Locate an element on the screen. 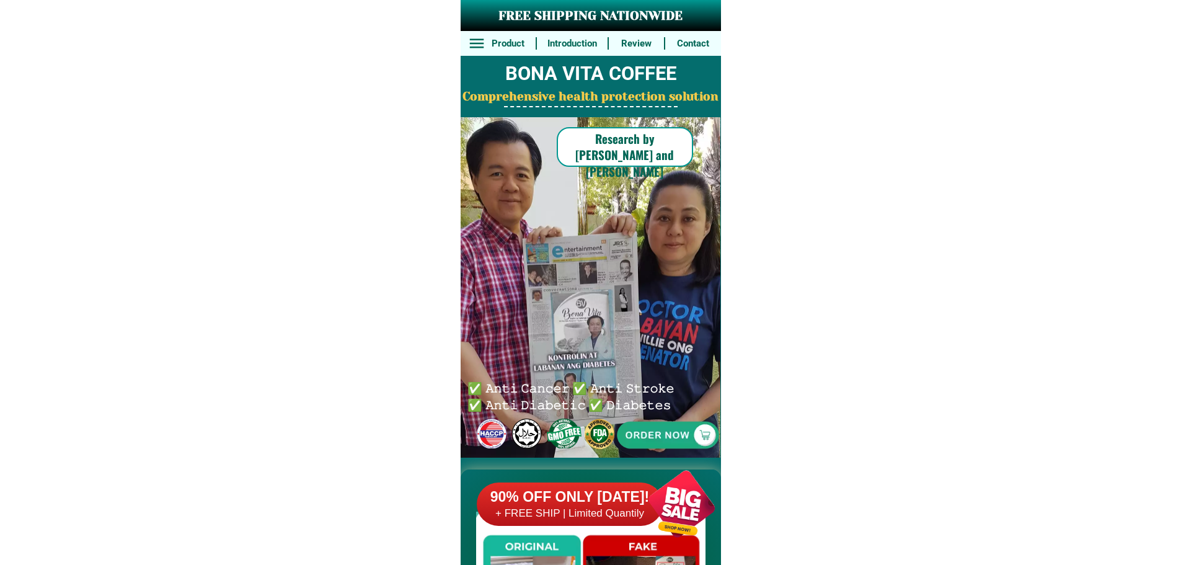  h6: Review is located at coordinates (637, 43).